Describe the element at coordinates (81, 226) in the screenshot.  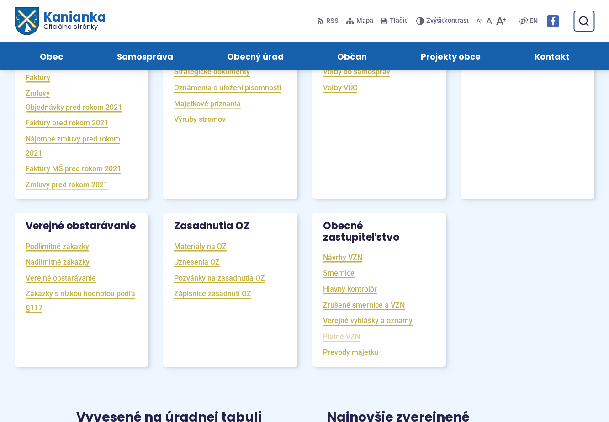
I see `h3: Verejné obstarávanie` at that location.